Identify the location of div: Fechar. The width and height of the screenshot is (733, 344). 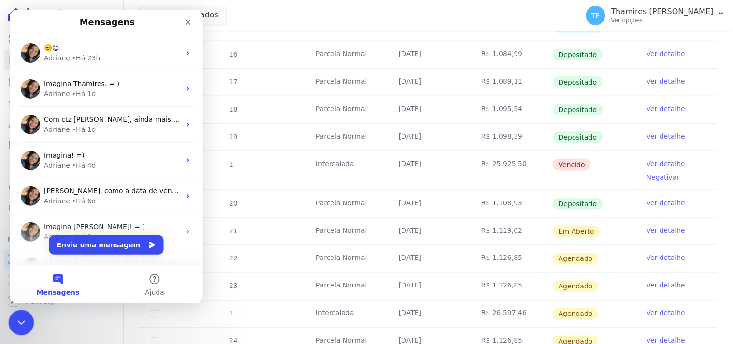
(178, 13).